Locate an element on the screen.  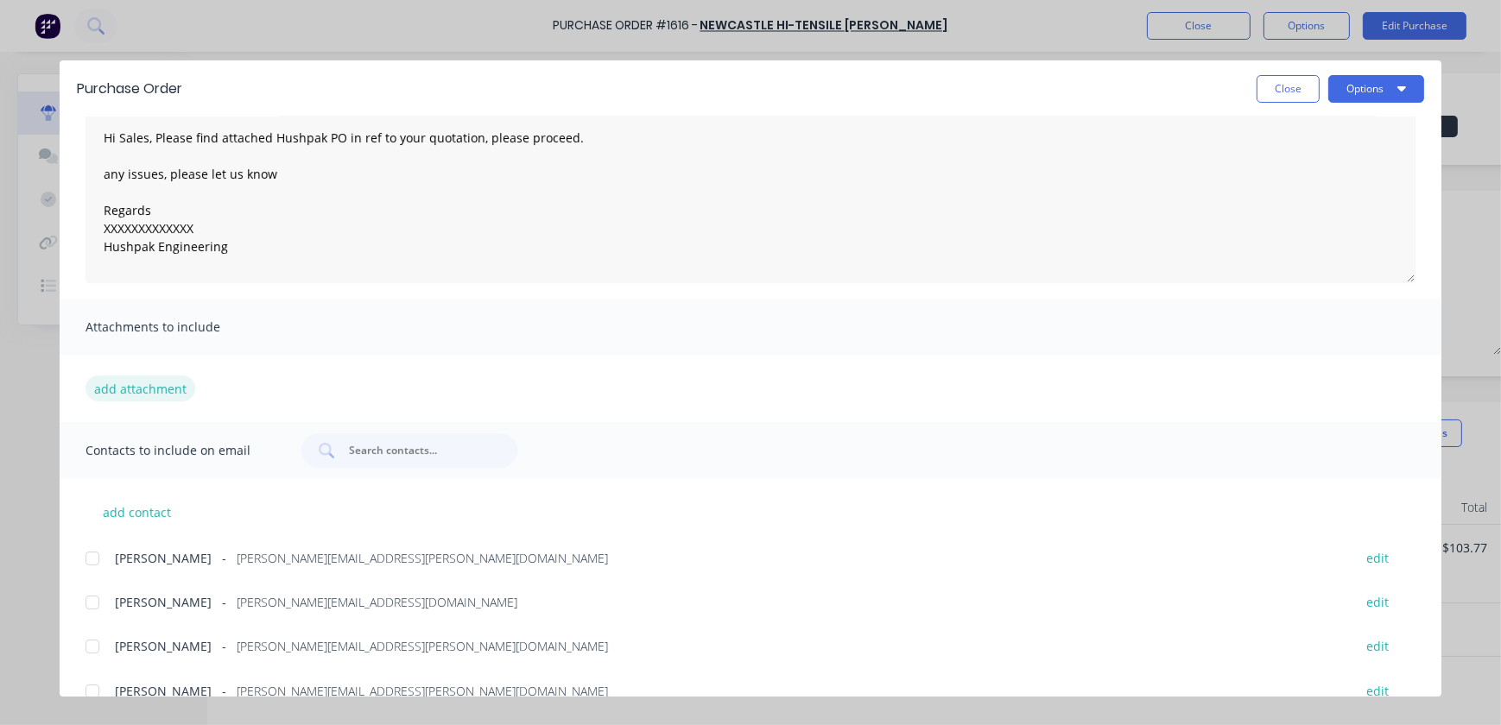
button: add attachment is located at coordinates (140, 389).